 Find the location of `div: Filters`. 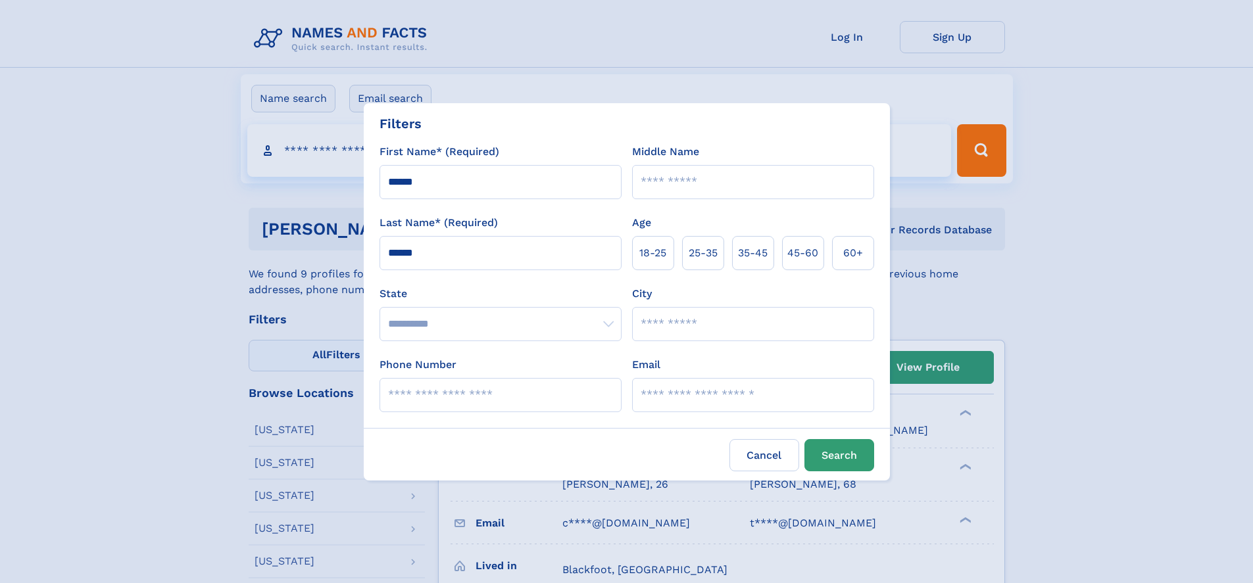

div: Filters is located at coordinates (401, 124).